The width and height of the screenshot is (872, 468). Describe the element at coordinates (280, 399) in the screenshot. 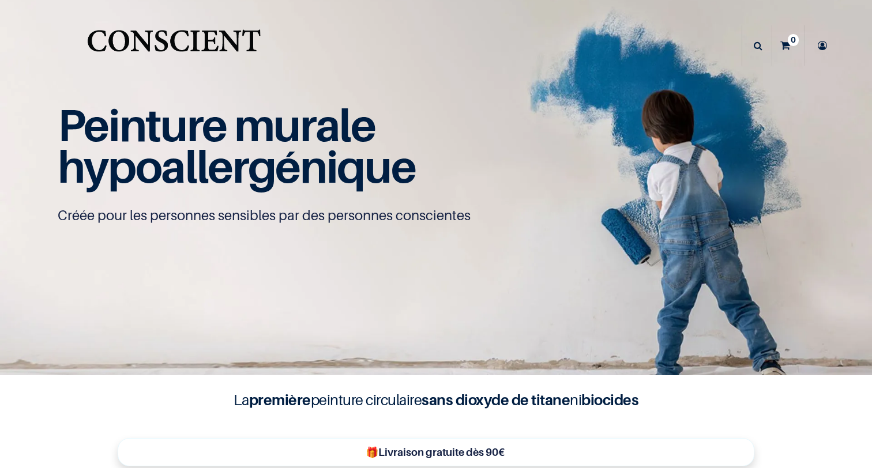

I see `b: première` at that location.